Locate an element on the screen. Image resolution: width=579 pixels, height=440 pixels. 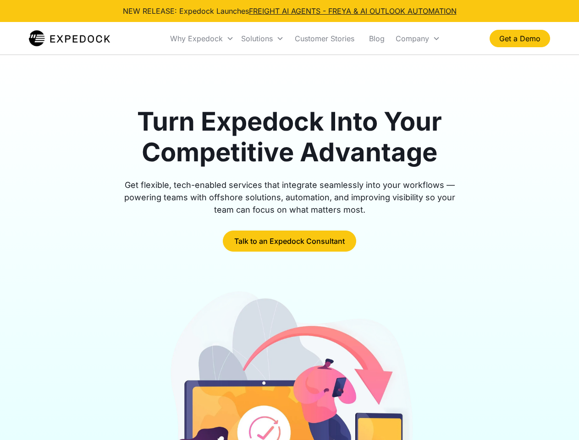
div: NEW RELEASE: Expedock Launches is located at coordinates (290, 11).